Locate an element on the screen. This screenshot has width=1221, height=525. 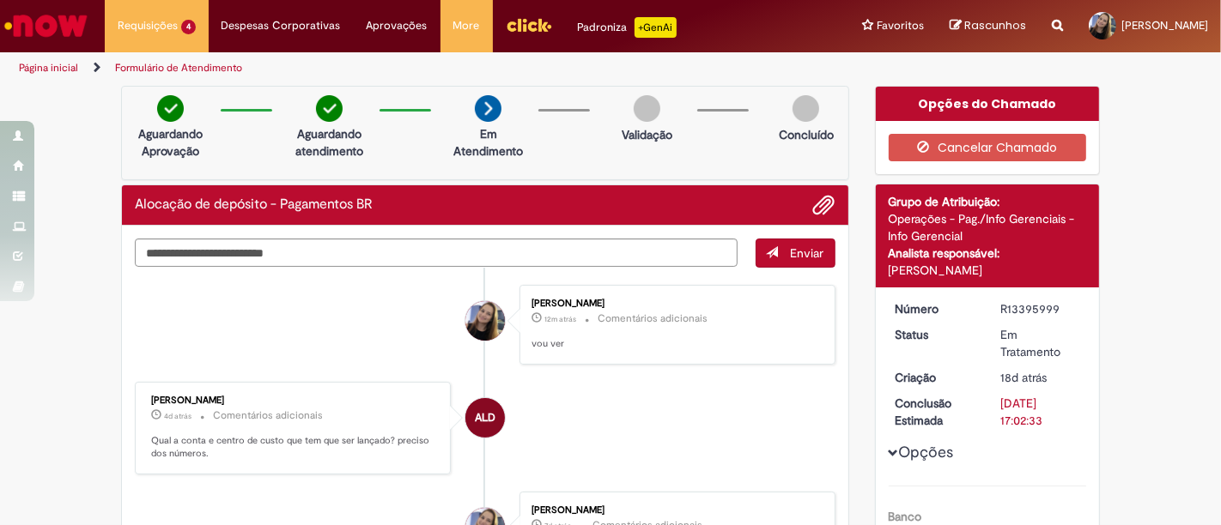
img: arrow-next.png is located at coordinates (488, 108).